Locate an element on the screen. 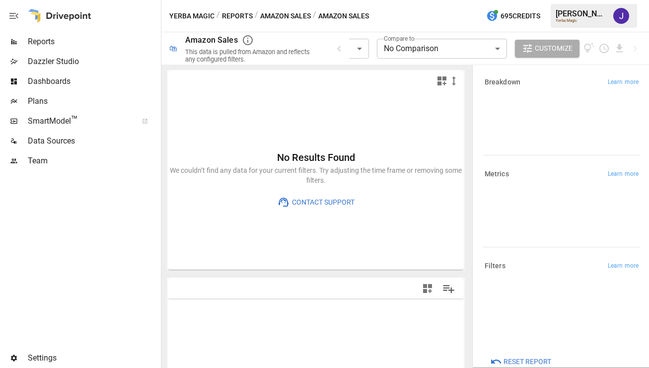  h6: Breakdown is located at coordinates (503, 82).